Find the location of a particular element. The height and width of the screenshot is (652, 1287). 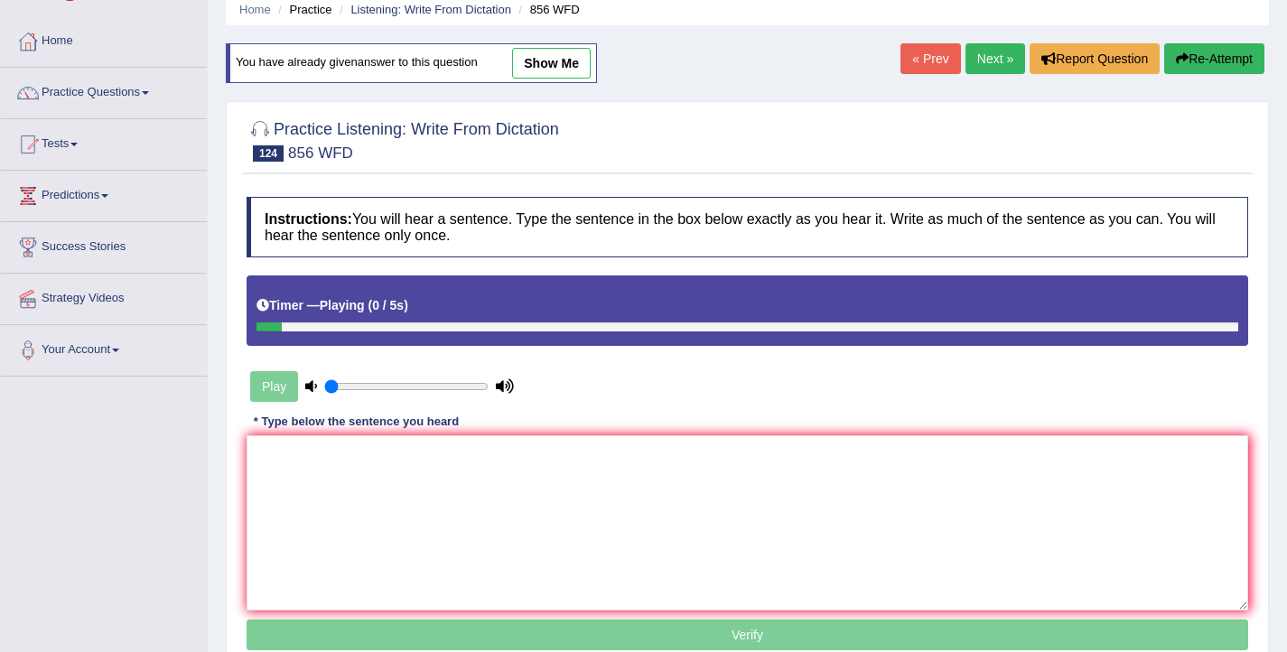

a: Practice Questions is located at coordinates (104, 90).